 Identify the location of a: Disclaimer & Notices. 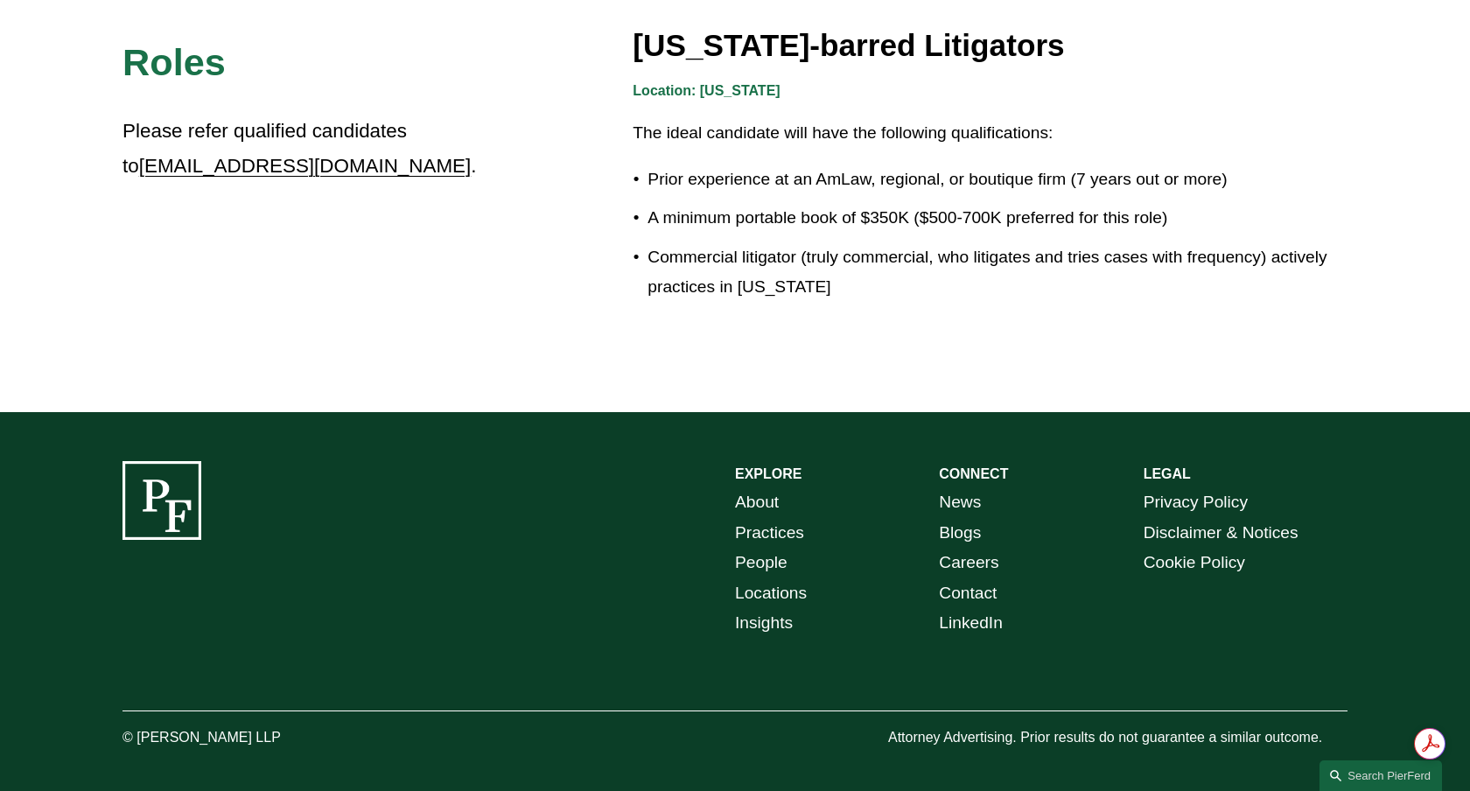
(1221, 533).